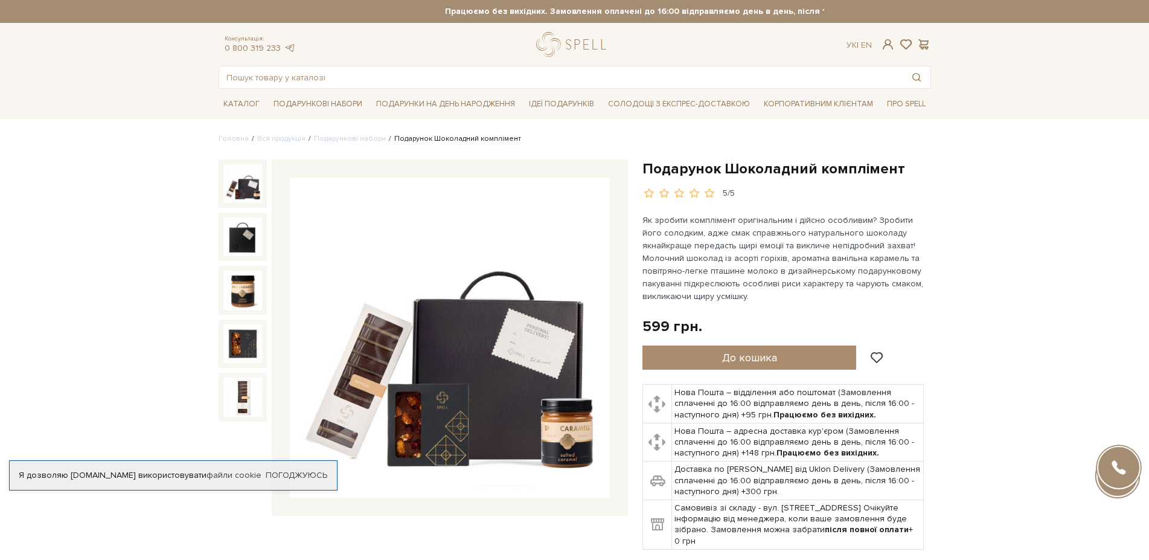 The height and width of the screenshot is (560, 1149). I want to click on button: Пошук товару у каталозі, so click(916, 77).